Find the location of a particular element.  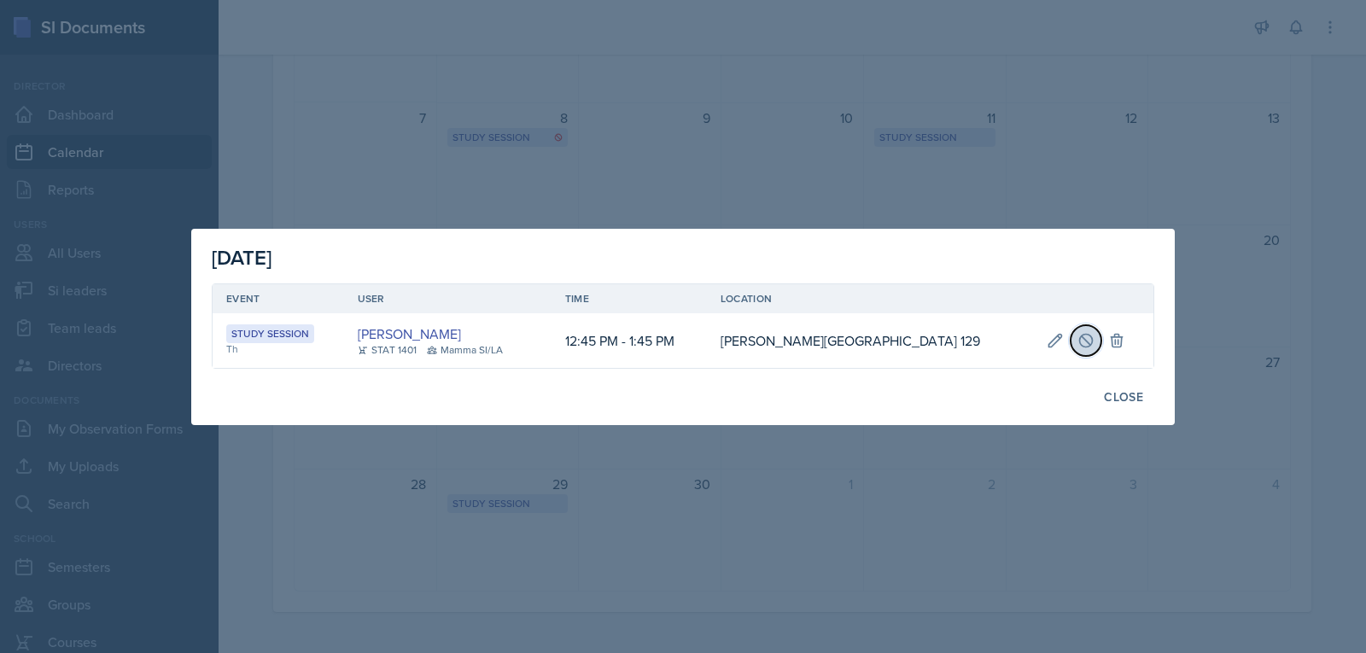

div: Study Session is located at coordinates (270, 334).